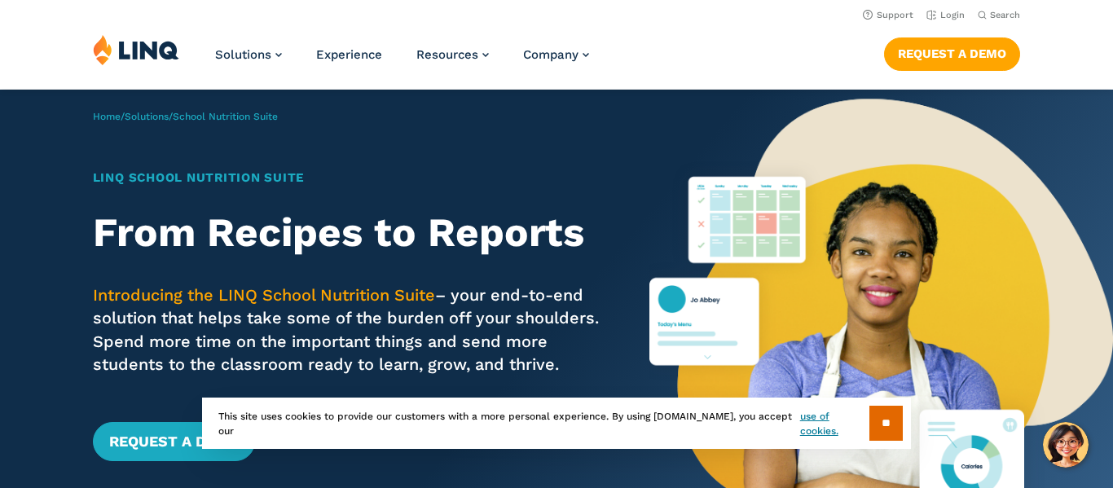 The image size is (1113, 488). Describe the element at coordinates (349, 55) in the screenshot. I see `a: Experience` at that location.